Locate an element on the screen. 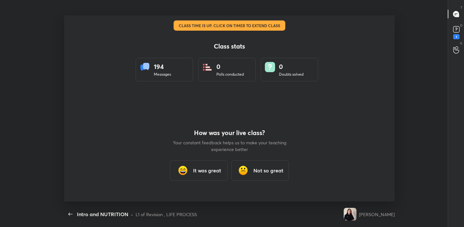 The width and height of the screenshot is (464, 227). div: 1 is located at coordinates (456, 37).